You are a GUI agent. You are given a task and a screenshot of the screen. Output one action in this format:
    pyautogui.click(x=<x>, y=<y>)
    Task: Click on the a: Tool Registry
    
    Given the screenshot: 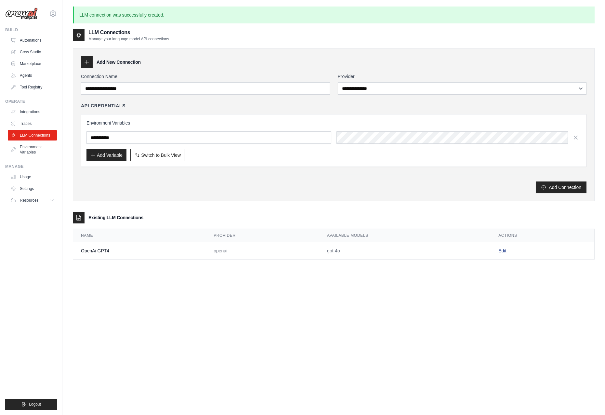 What is the action you would take?
    pyautogui.click(x=32, y=87)
    